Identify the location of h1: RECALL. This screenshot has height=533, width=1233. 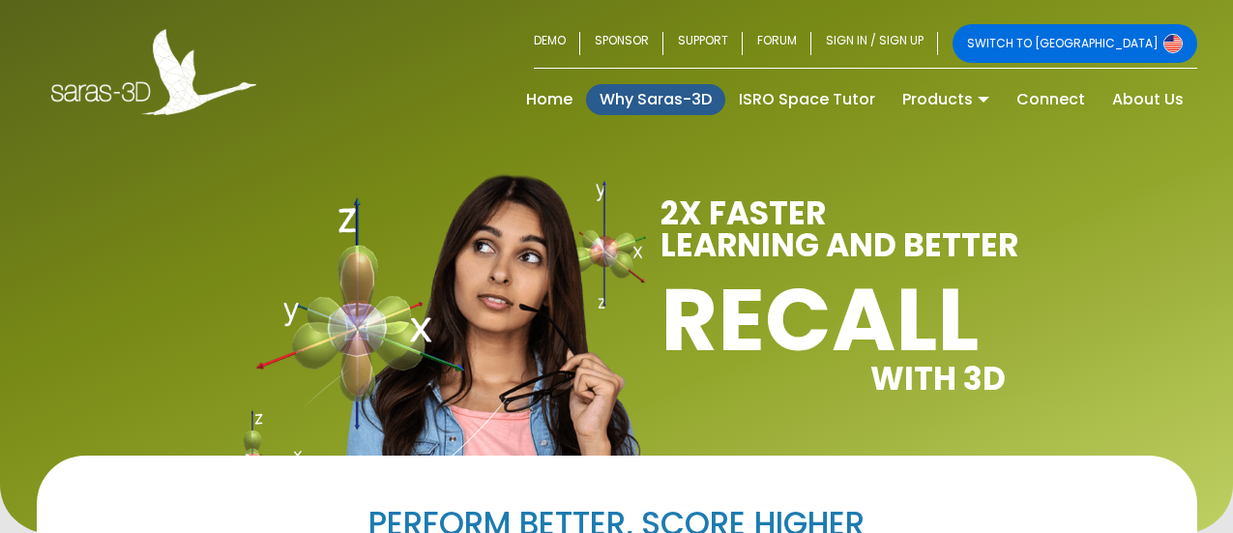
(888, 319).